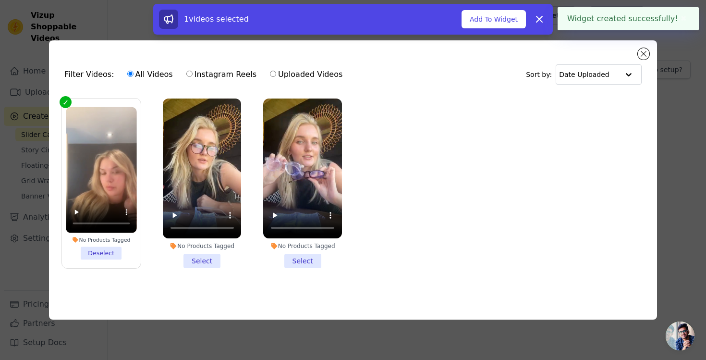  What do you see at coordinates (680, 336) in the screenshot?
I see `a: Open de chat` at bounding box center [680, 336].